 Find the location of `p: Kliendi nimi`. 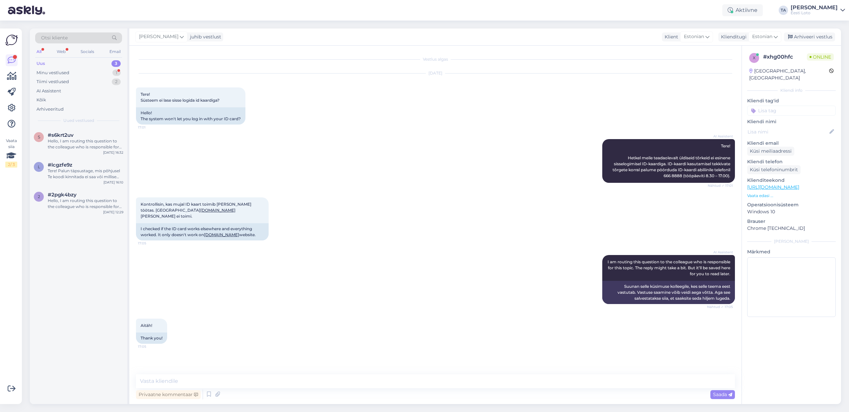

p: Kliendi nimi is located at coordinates (791, 122).